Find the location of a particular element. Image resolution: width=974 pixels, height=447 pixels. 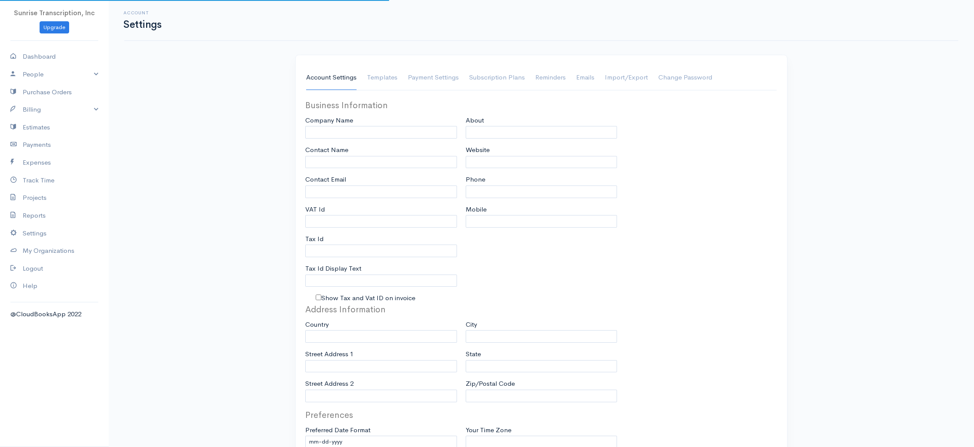

a: Change Password is located at coordinates (685, 78).